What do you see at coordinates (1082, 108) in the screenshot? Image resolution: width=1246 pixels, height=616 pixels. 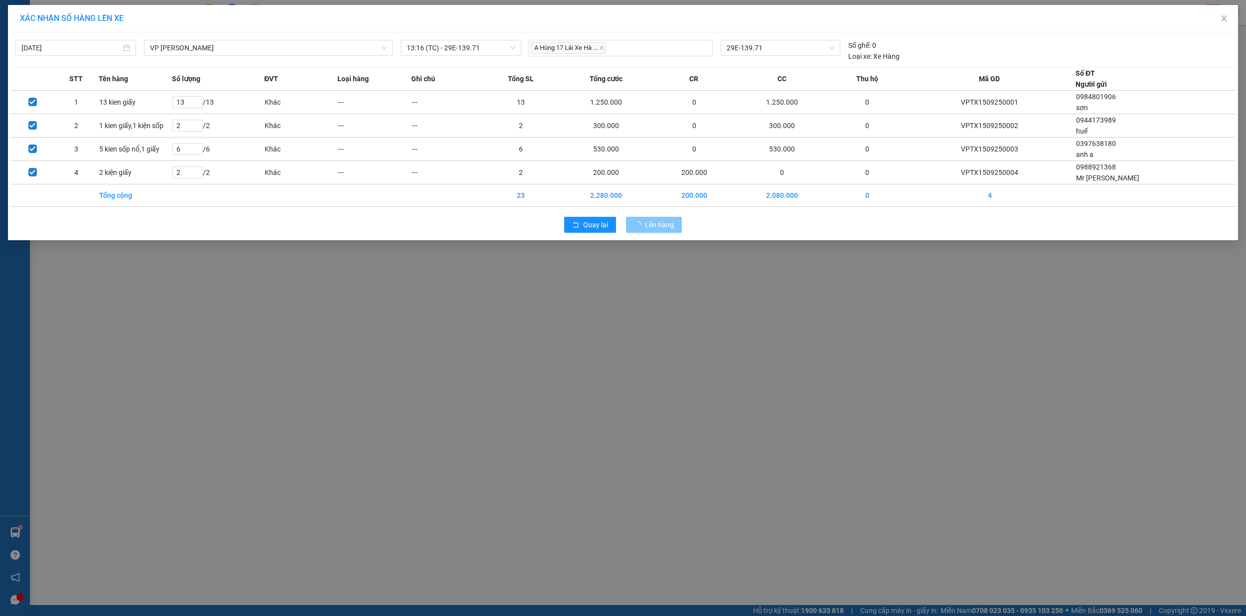 I see `span: sơn` at bounding box center [1082, 108].